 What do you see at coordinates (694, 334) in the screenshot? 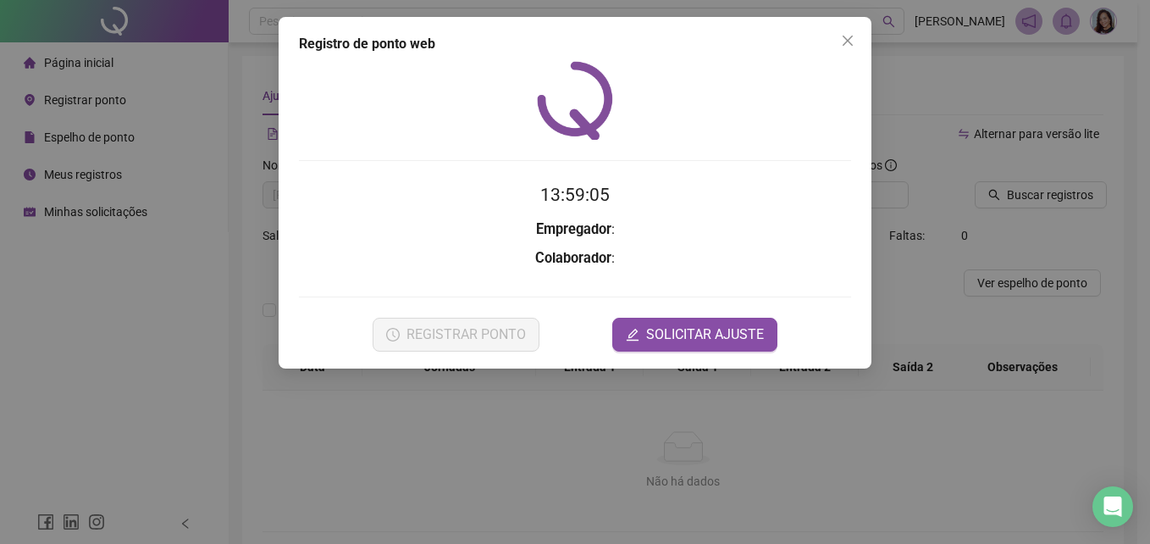
I see `button: editSOLICITAR AJUSTE` at bounding box center [694, 334].